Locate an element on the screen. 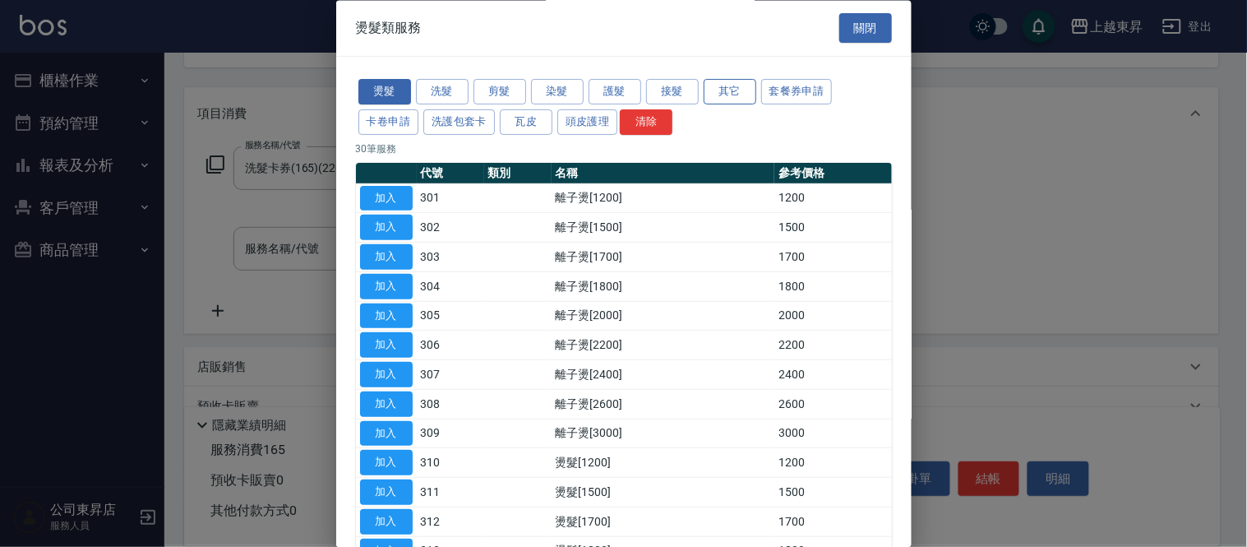 This screenshot has width=1247, height=547. button: 清除 is located at coordinates (646, 122).